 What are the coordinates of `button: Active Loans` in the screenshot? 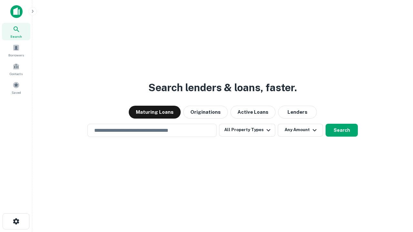 It's located at (253, 112).